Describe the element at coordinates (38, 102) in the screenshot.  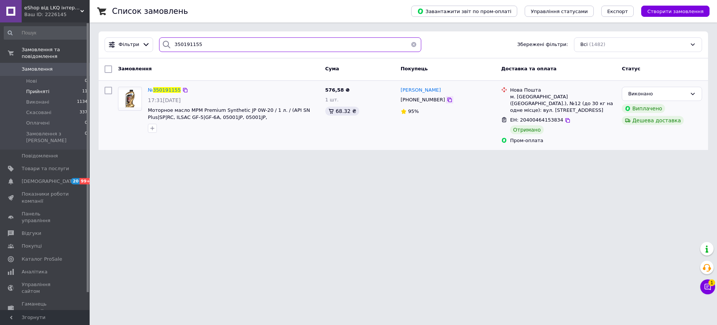
I see `span: Виконані` at that location.